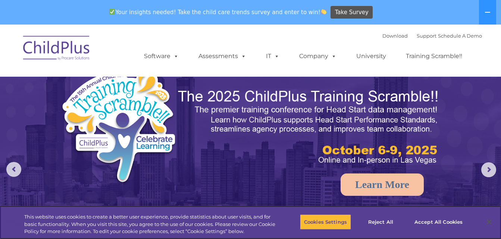 This screenshot has height=239, width=501. What do you see at coordinates (218, 12) in the screenshot?
I see `span: Your insights needed! Take the child care trends survey and enter to win!` at bounding box center [218, 12].